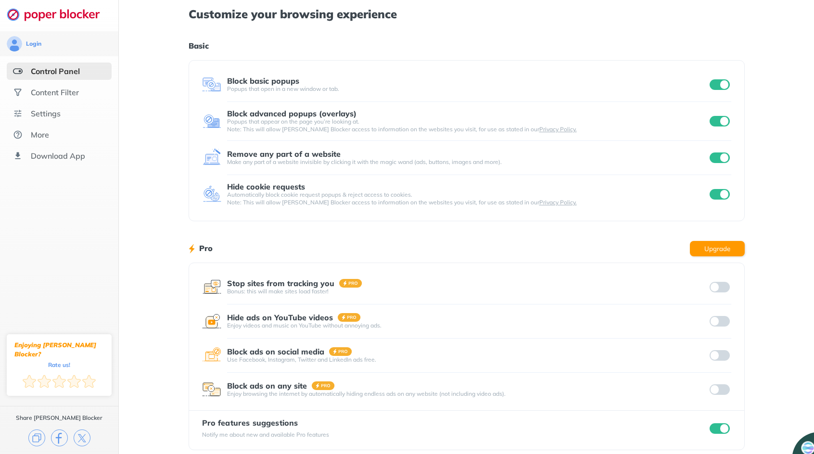 Image resolution: width=814 pixels, height=454 pixels. I want to click on div: Enjoy browsing the internet by automatically hiding endless ads on any website (not including vid..., so click(467, 394).